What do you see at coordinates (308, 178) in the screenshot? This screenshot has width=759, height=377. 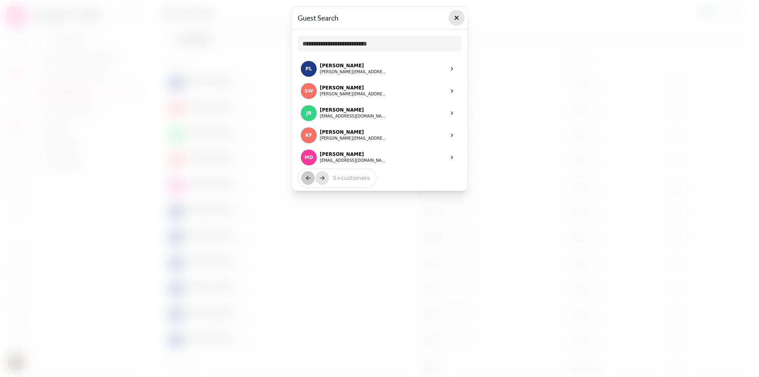 I see `button: back` at bounding box center [308, 178].